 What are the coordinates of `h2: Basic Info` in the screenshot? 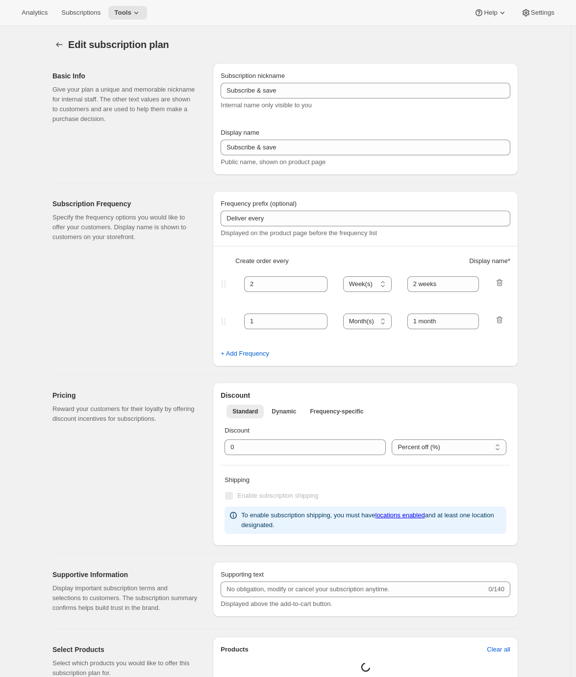 It's located at (124, 76).